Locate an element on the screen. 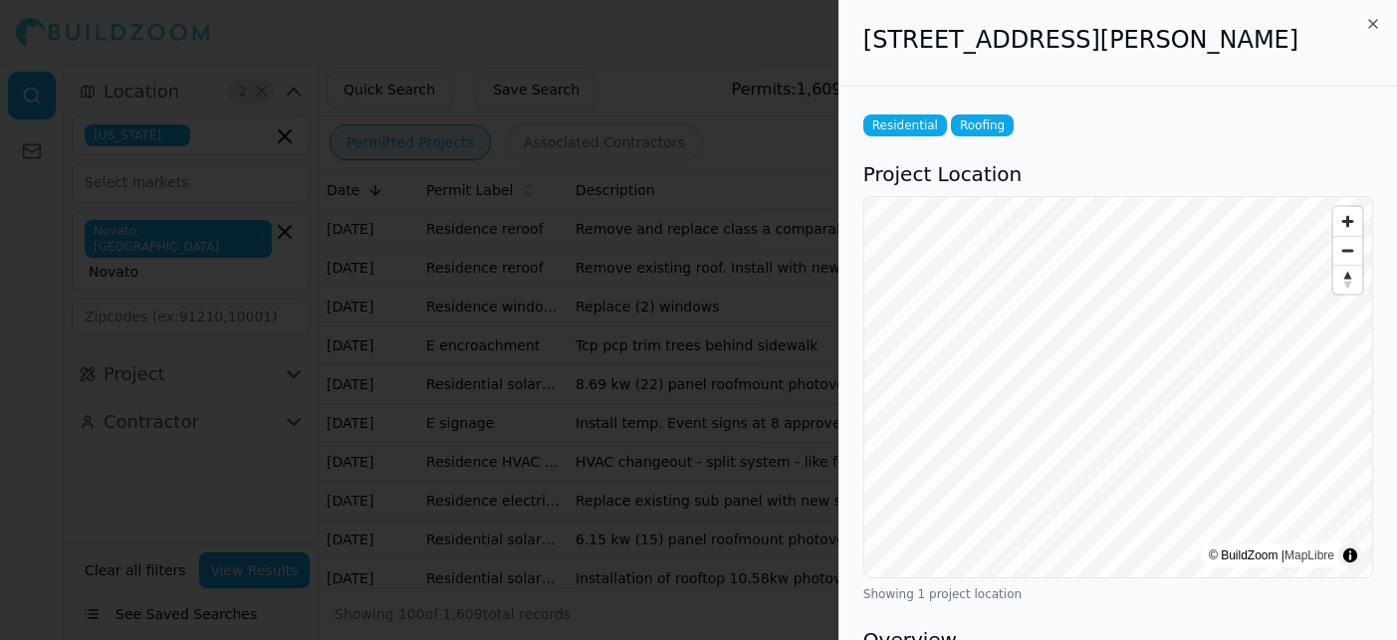  summary: Toggle attribution is located at coordinates (1350, 555).